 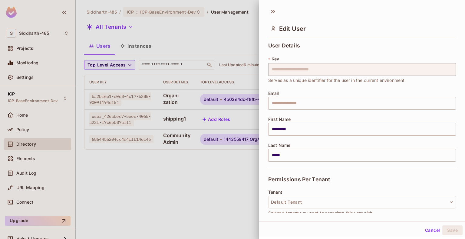 What do you see at coordinates (337, 80) in the screenshot?
I see `span: Serves as a unique identifier for the user in the current environment.` at bounding box center [337, 80].